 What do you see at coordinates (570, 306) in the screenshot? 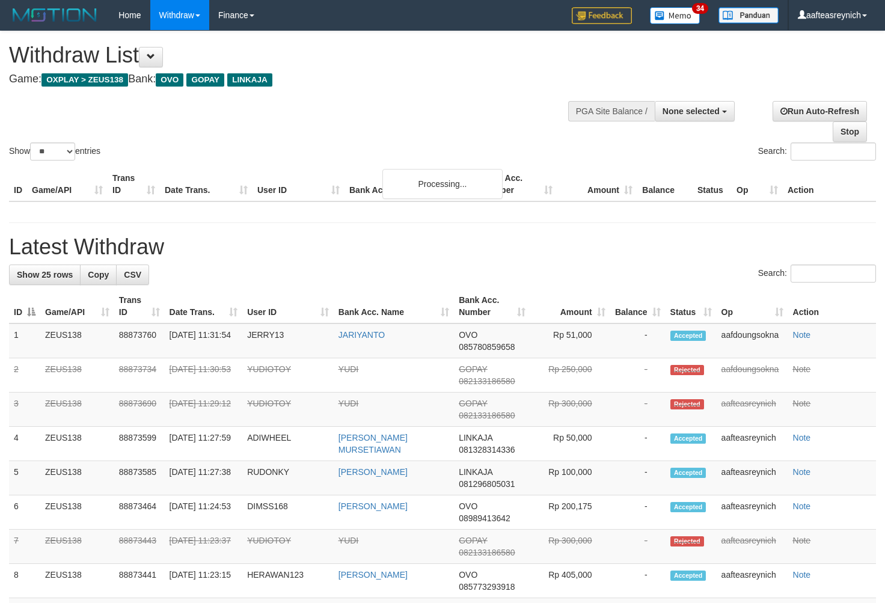
I see `th: Amount: activate to sort column ascending` at bounding box center [570, 306].